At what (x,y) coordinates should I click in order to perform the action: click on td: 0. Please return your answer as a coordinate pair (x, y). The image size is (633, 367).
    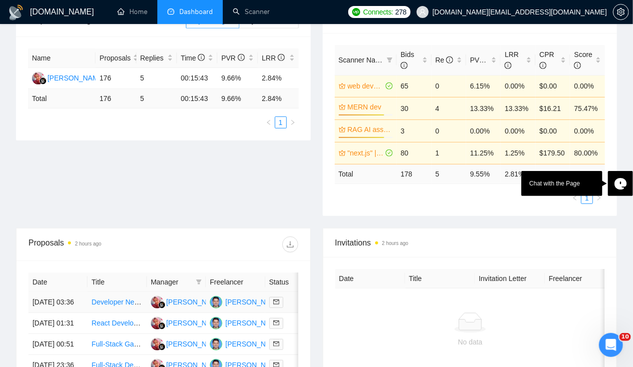
    Looking at the image, I should click on (449, 130).